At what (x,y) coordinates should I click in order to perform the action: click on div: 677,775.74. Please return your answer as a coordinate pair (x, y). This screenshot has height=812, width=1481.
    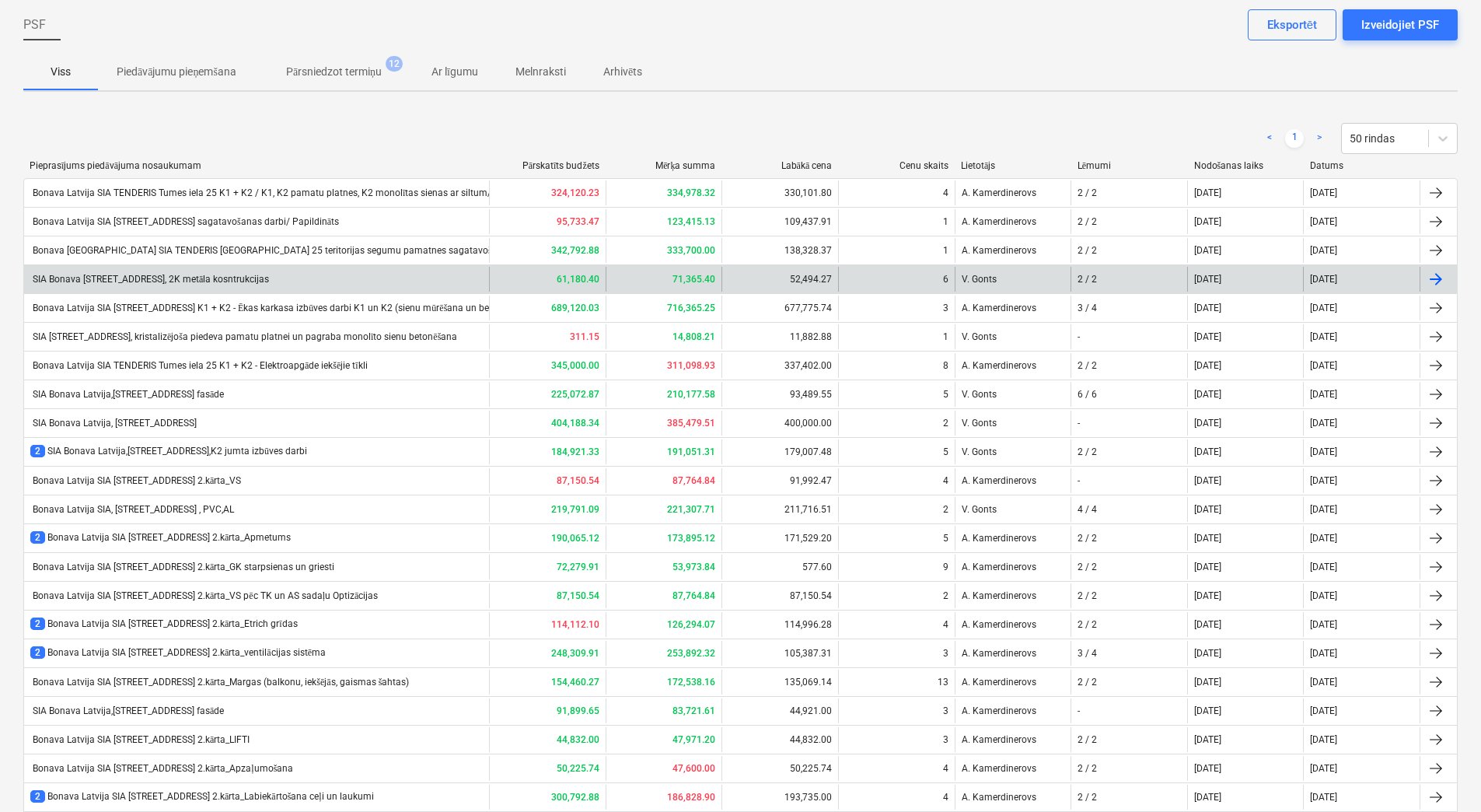
    Looking at the image, I should click on (780, 308).